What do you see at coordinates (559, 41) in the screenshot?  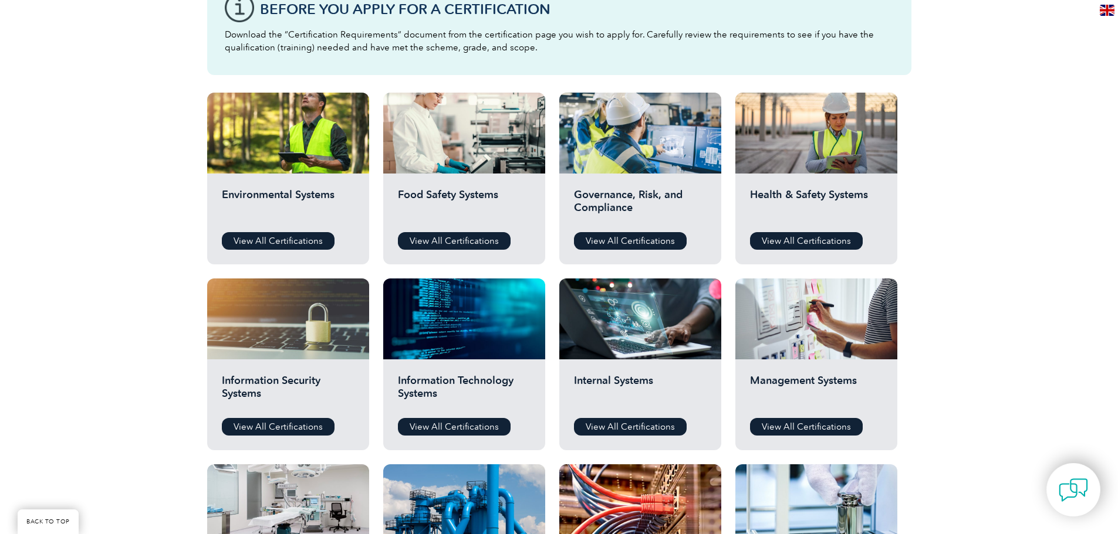 I see `p: Download the “Certification Requirements” document from the certification page you wish to apply ...` at bounding box center [559, 41].